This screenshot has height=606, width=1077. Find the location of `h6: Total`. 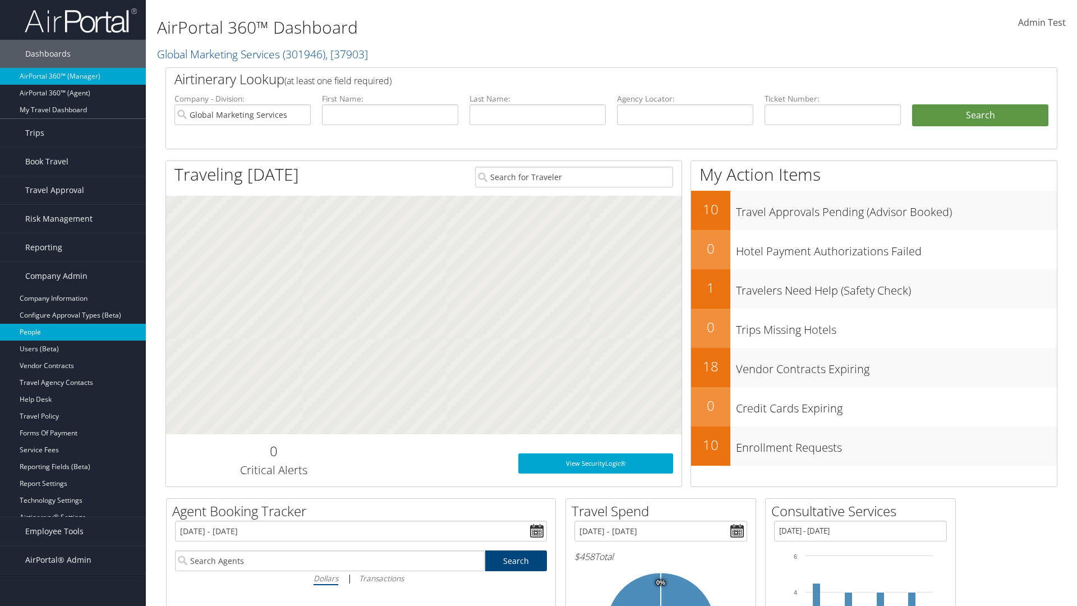

h6: Total is located at coordinates (661, 556).